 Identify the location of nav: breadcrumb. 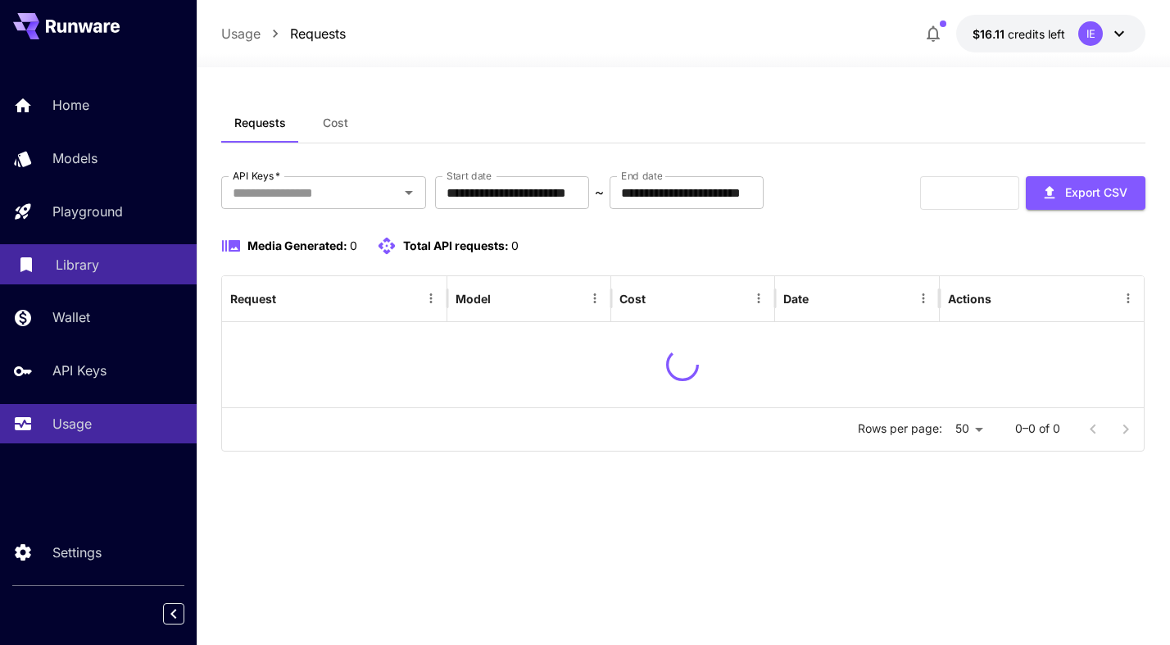
(283, 34).